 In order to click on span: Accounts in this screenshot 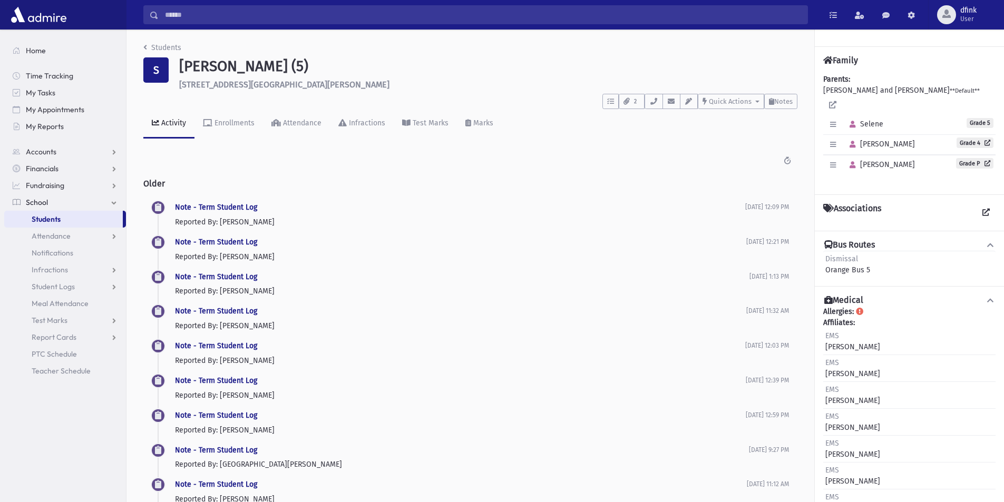, I will do `click(41, 152)`.